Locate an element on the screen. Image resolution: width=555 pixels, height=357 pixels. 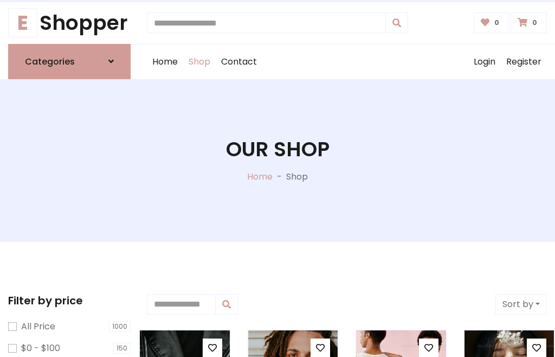
a: Categories is located at coordinates (69, 61).